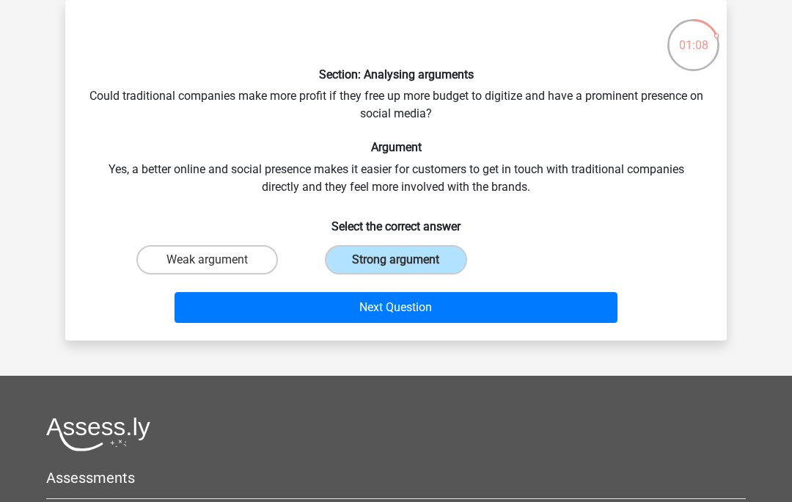  What do you see at coordinates (396, 147) in the screenshot?
I see `h6: Argument` at bounding box center [396, 147].